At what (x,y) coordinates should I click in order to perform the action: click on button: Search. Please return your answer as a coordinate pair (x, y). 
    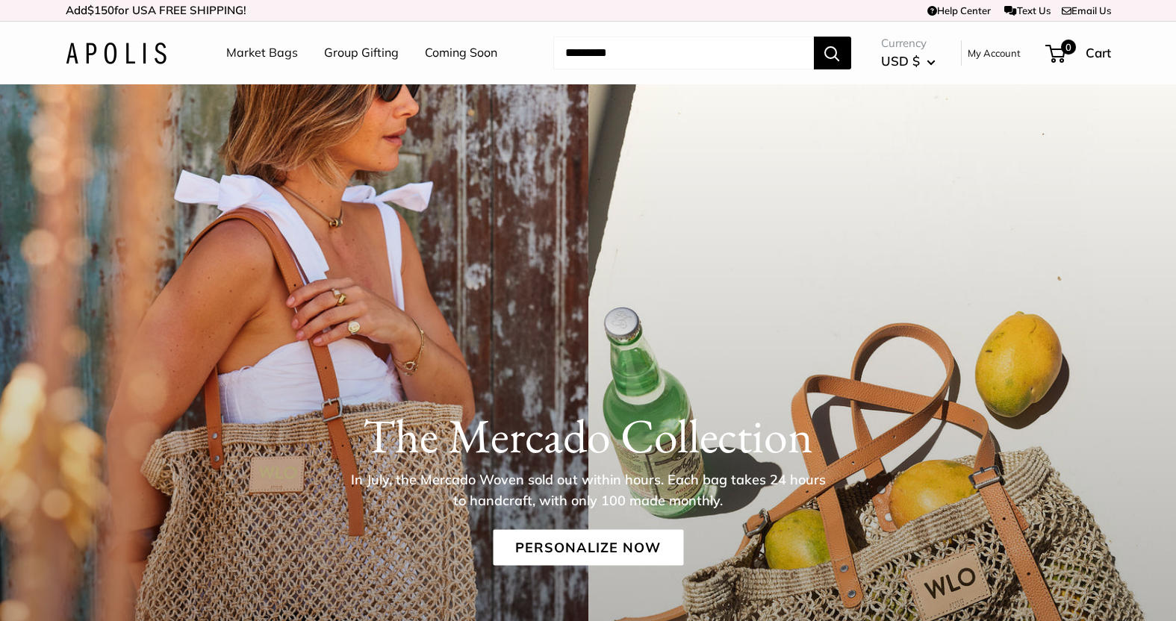
    Looking at the image, I should click on (833, 53).